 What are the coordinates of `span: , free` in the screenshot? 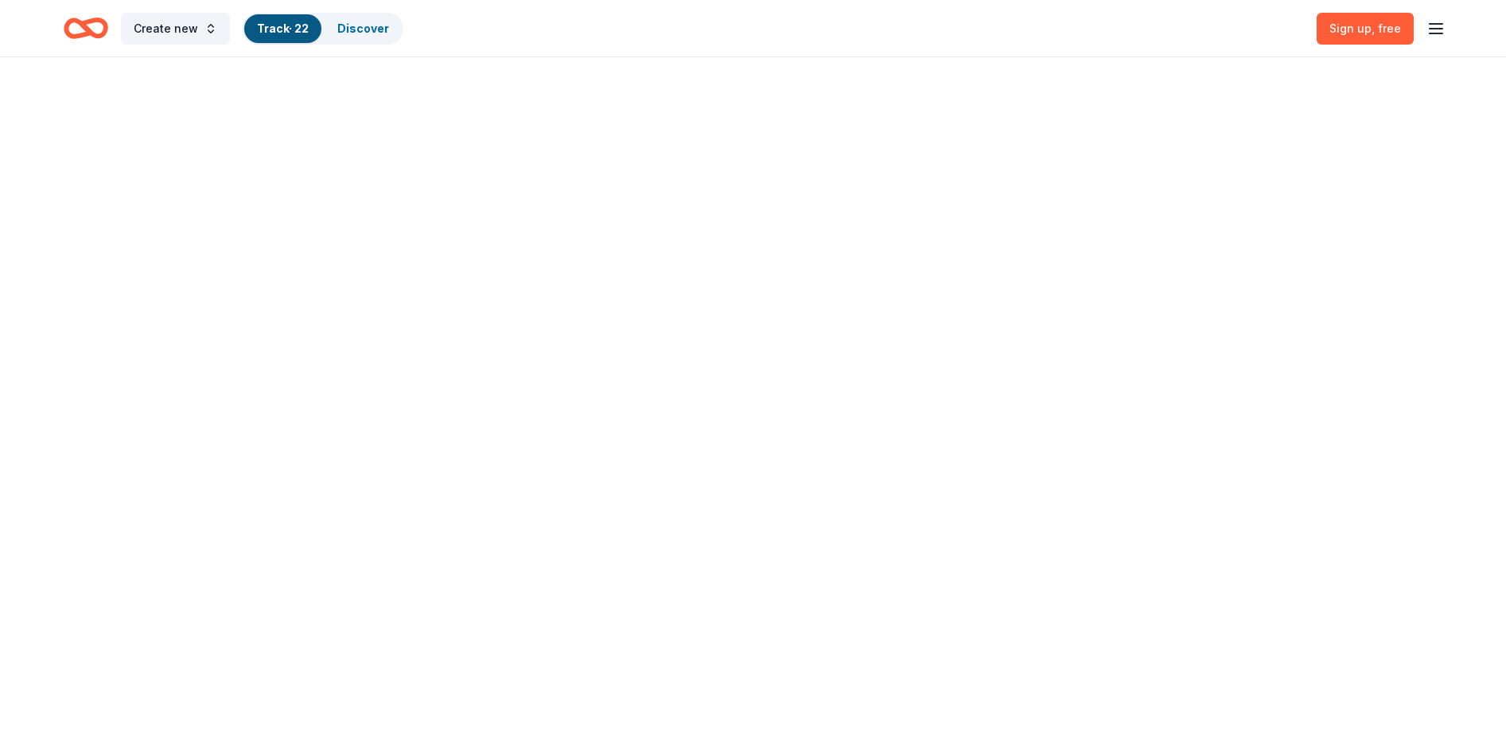 It's located at (1386, 28).